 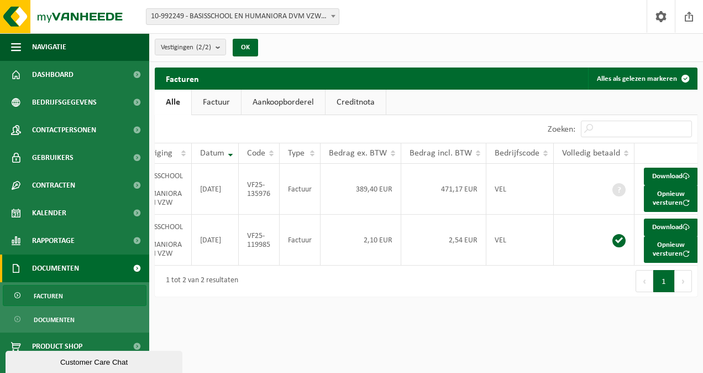 What do you see at coordinates (259, 189) in the screenshot?
I see `td: VF25-135976` at bounding box center [259, 189].